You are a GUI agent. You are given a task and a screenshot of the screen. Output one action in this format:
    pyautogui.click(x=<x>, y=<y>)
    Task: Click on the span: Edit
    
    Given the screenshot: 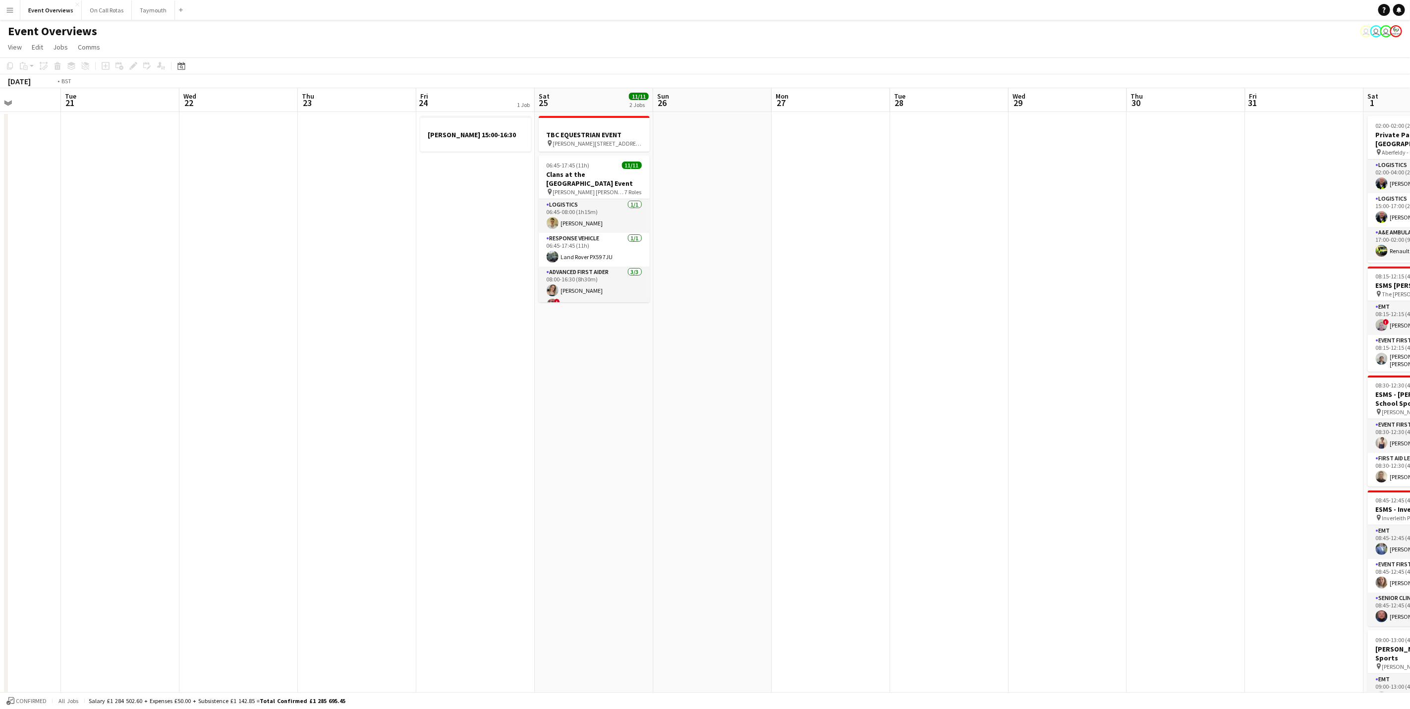 What is the action you would take?
    pyautogui.click(x=37, y=47)
    